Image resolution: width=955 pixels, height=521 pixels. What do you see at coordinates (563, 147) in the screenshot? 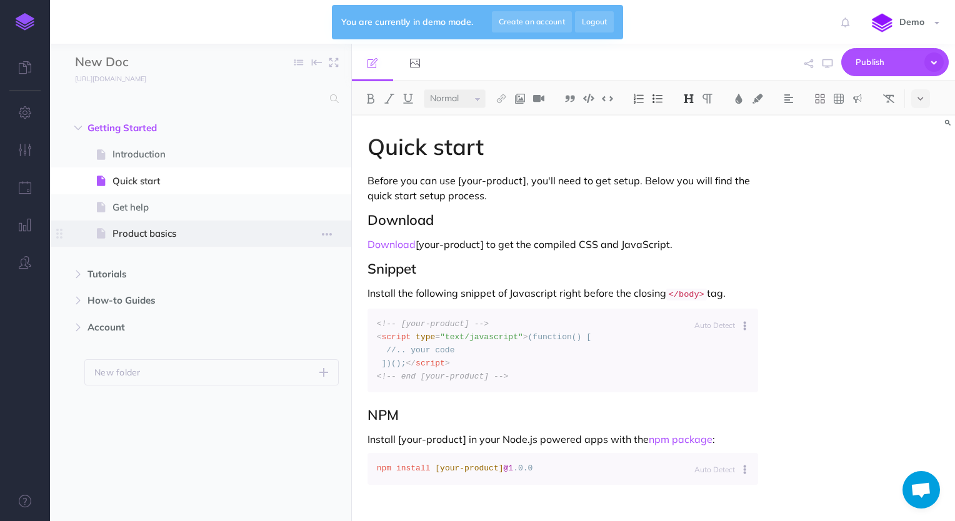
I see `h1: Quick start` at bounding box center [563, 147].